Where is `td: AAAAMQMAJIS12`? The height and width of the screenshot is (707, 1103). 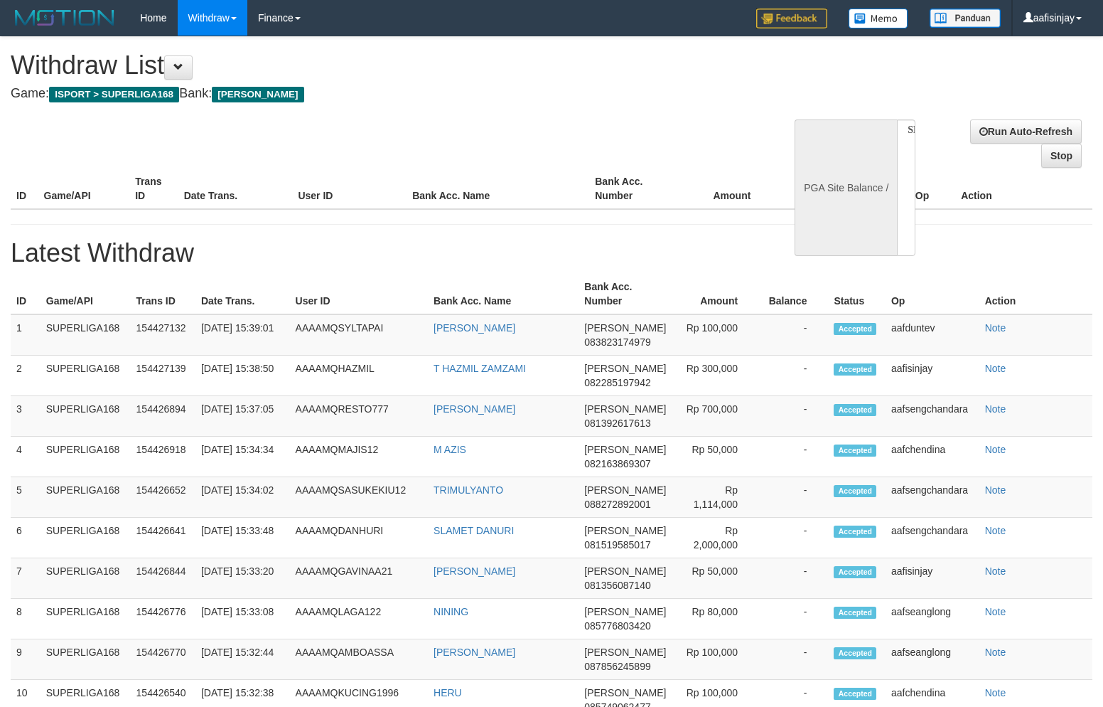 td: AAAAMQMAJIS12 is located at coordinates (359, 456).